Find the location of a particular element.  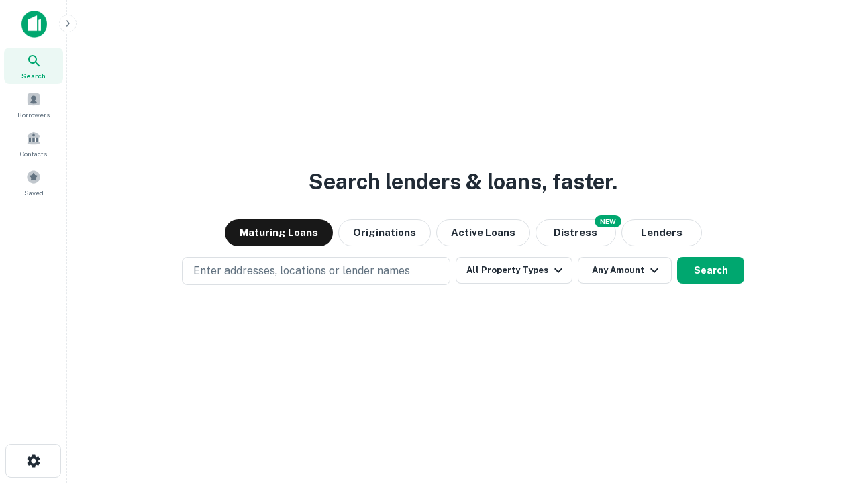

button: Enter addresses, locations or lender names is located at coordinates (316, 271).